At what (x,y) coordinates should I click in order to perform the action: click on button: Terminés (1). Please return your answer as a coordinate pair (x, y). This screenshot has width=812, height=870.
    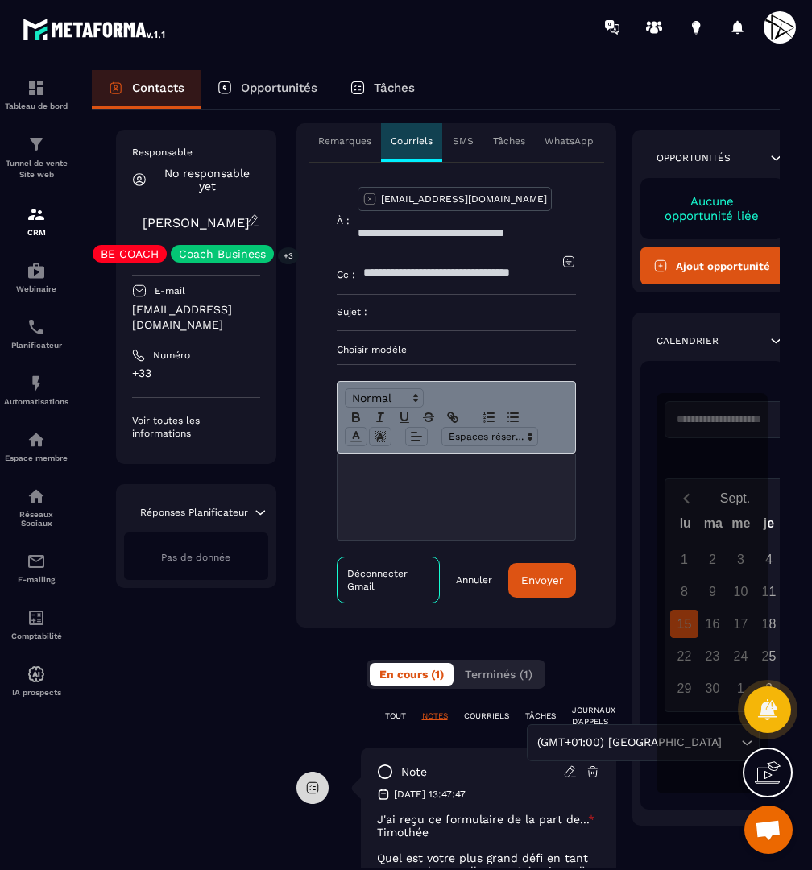
    Looking at the image, I should click on (498, 674).